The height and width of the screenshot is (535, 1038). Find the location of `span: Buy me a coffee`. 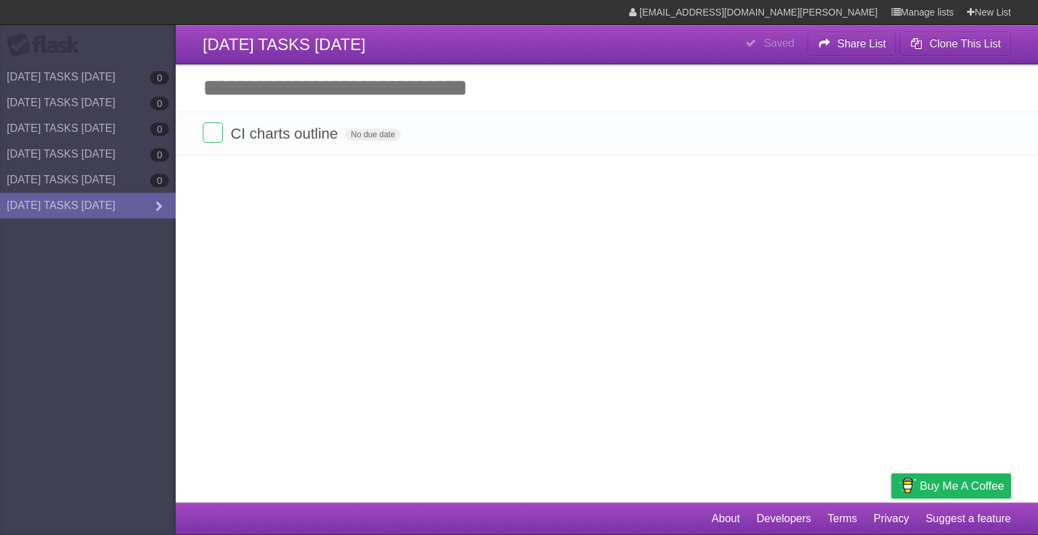

span: Buy me a coffee is located at coordinates (962, 485).